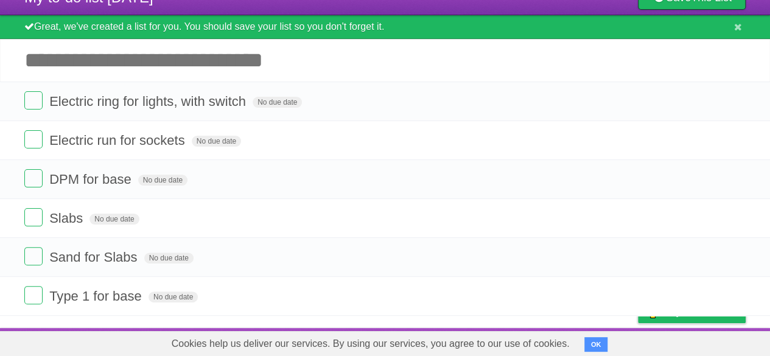 The image size is (770, 356). Describe the element at coordinates (94, 257) in the screenshot. I see `span: Sand for Slabs` at that location.